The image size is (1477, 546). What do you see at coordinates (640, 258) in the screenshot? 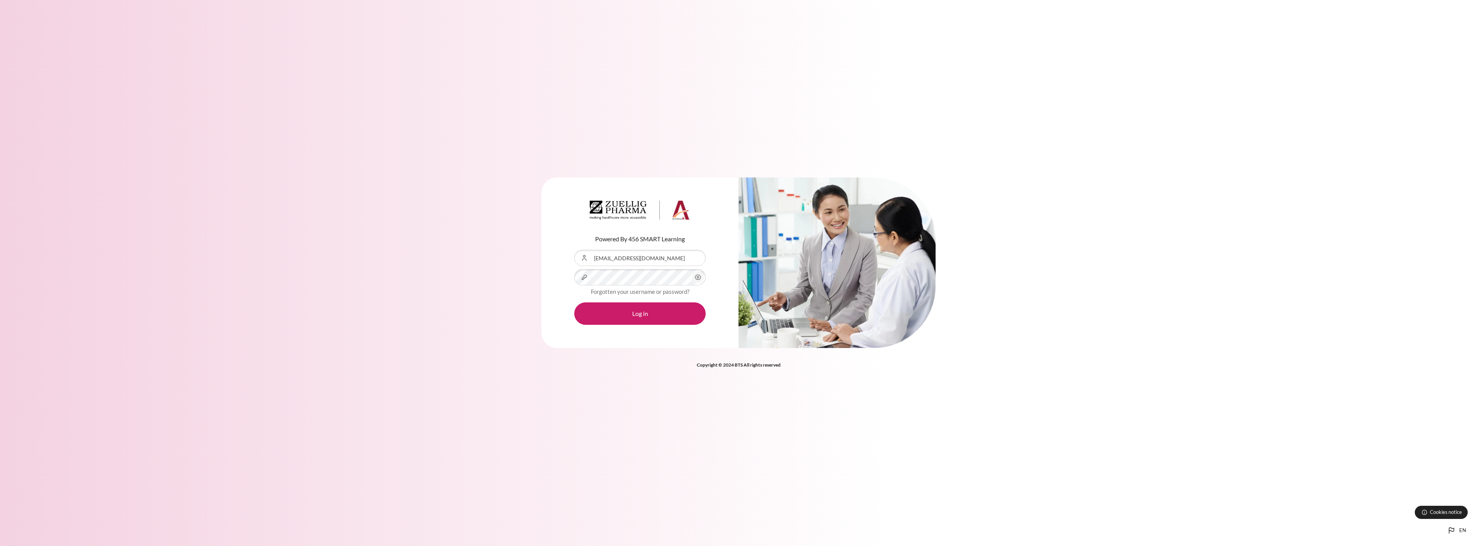
I see `input: Username or Email Address` at bounding box center [640, 258].